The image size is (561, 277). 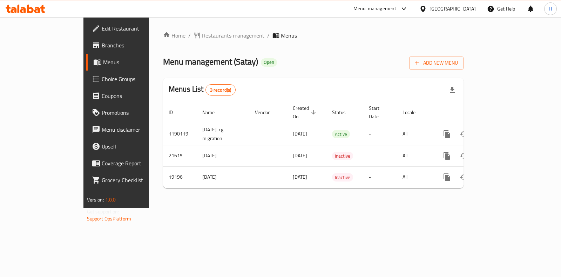 I want to click on span: Choice Groups, so click(x=136, y=79).